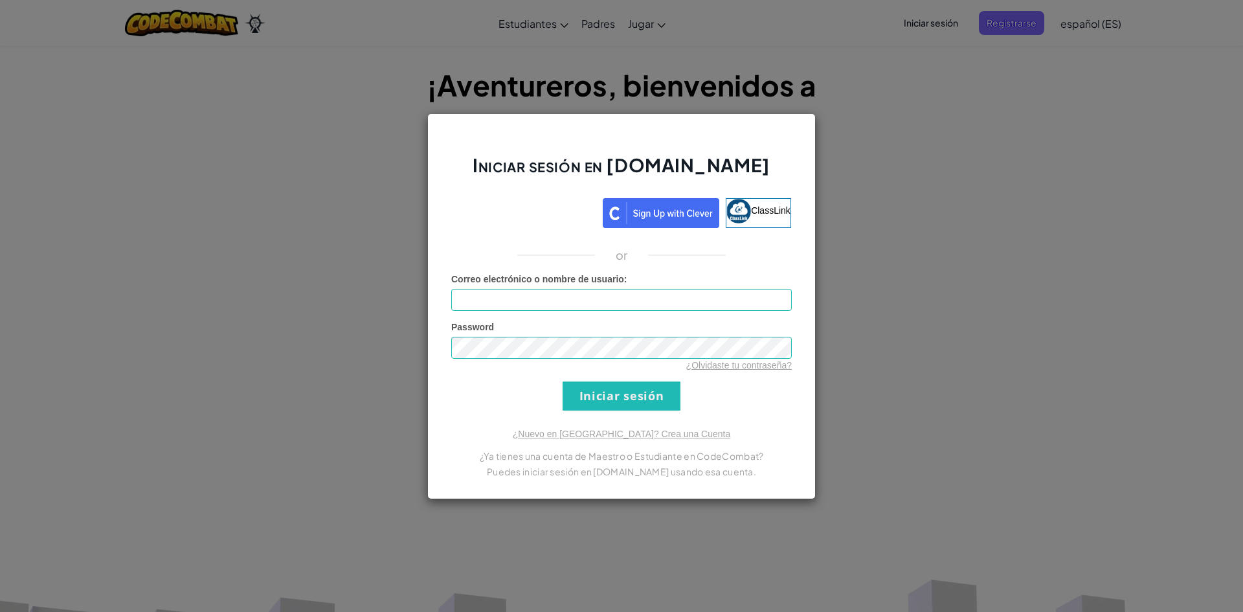  What do you see at coordinates (621, 255) in the screenshot?
I see `p: or` at bounding box center [621, 255].